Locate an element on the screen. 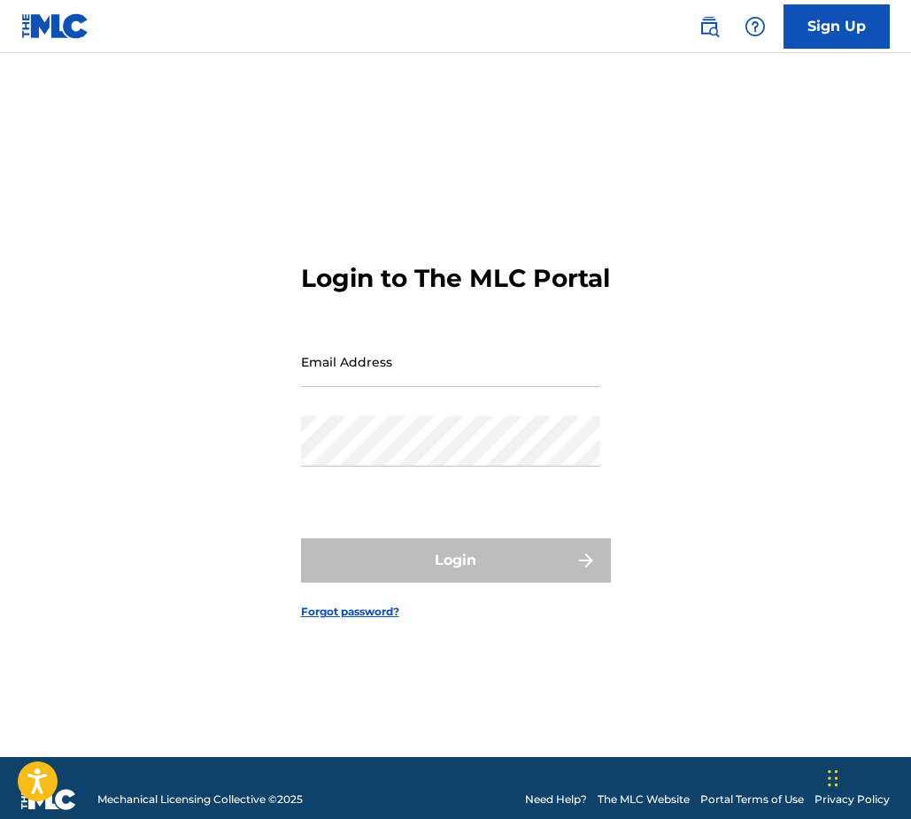  img: logo is located at coordinates (49, 799).